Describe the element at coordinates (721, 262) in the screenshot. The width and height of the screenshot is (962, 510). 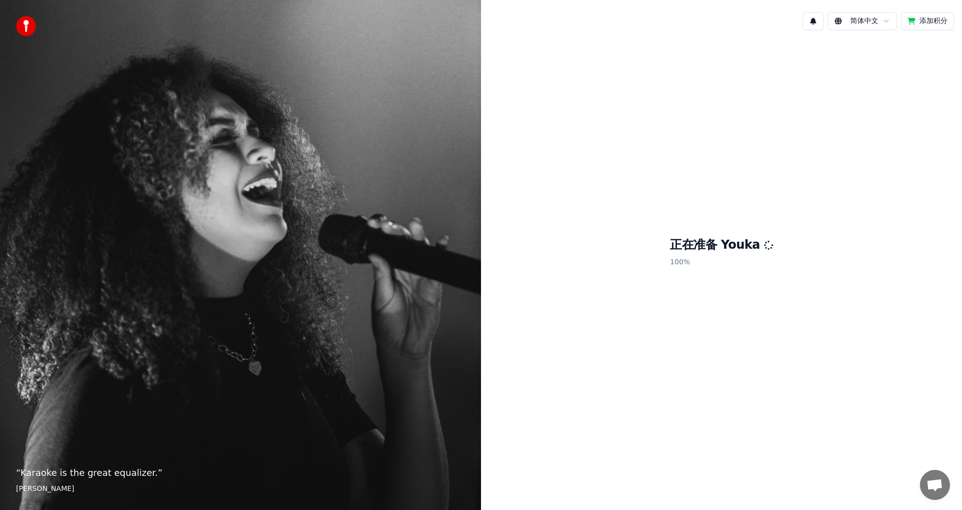
I see `p: 100 %` at that location.